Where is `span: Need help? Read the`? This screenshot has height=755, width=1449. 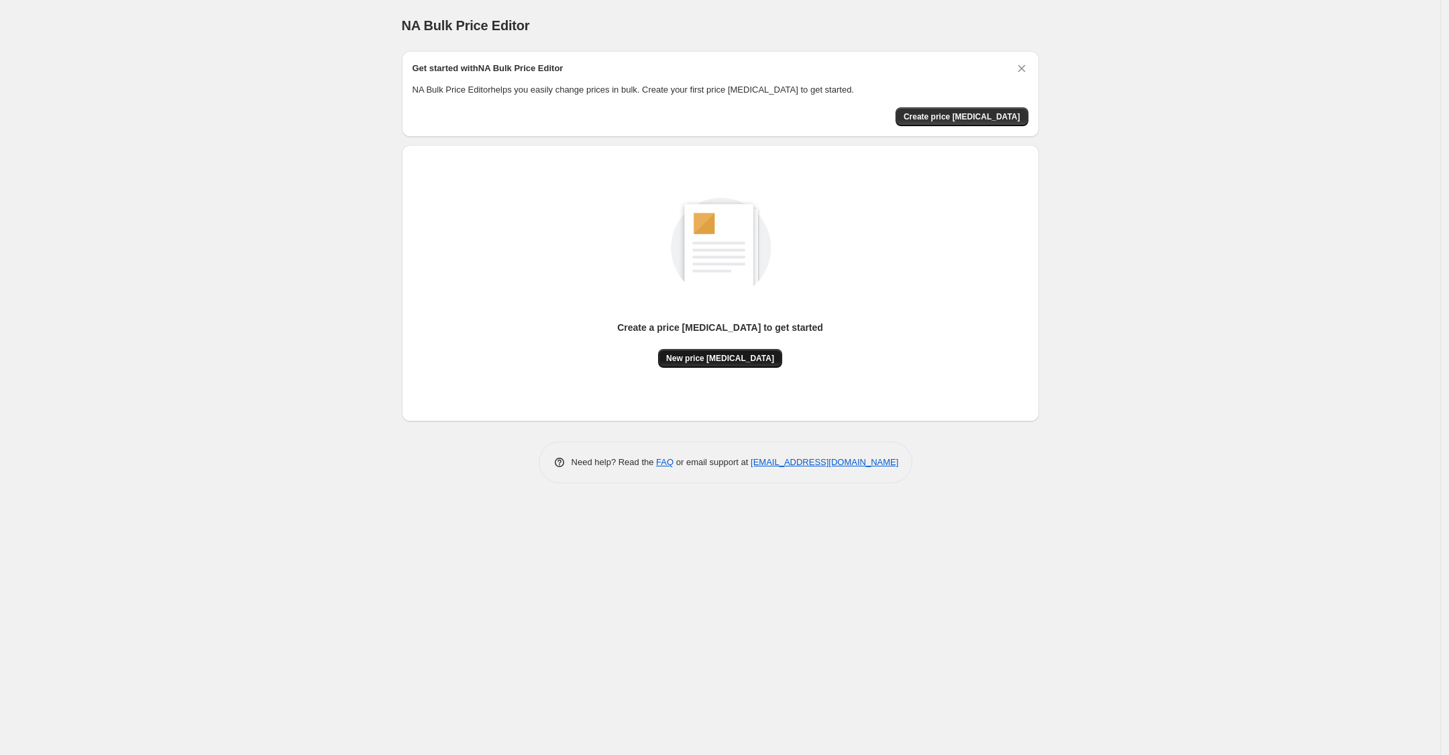
span: Need help? Read the is located at coordinates (614, 462).